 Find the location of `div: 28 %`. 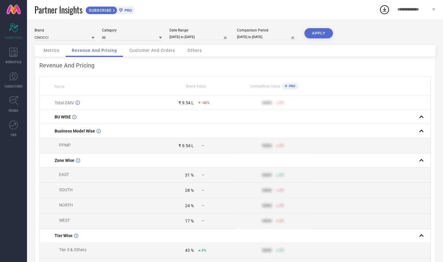

div: 28 % is located at coordinates (189, 191).